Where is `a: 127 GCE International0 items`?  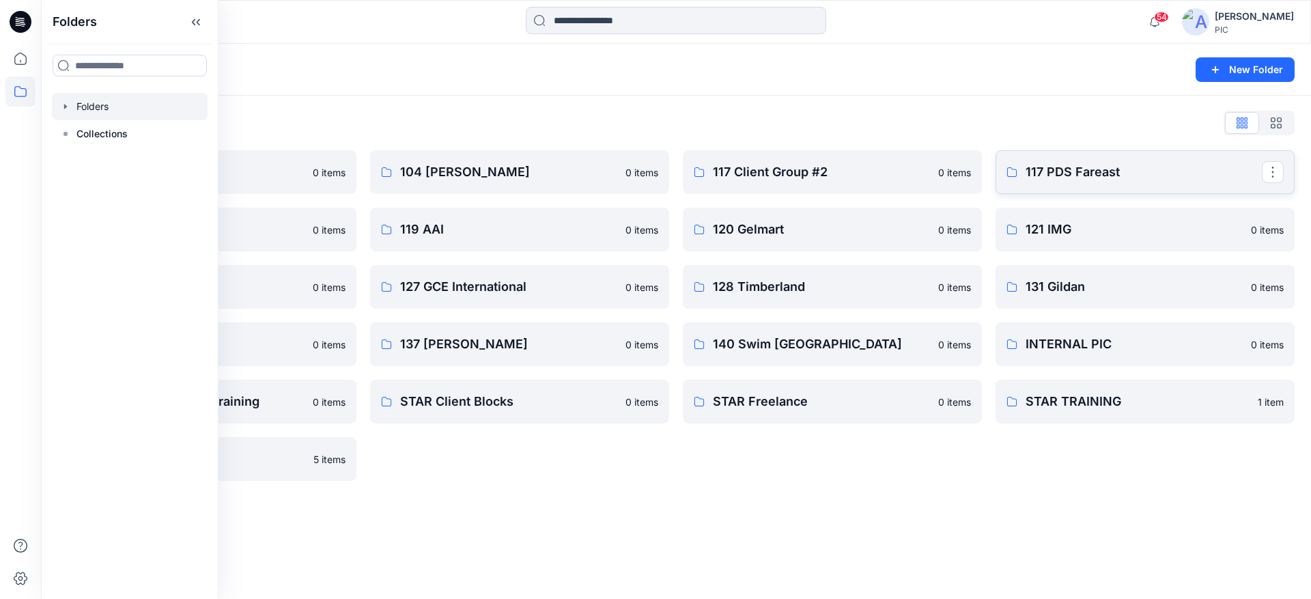 a: 127 GCE International0 items is located at coordinates (519, 287).